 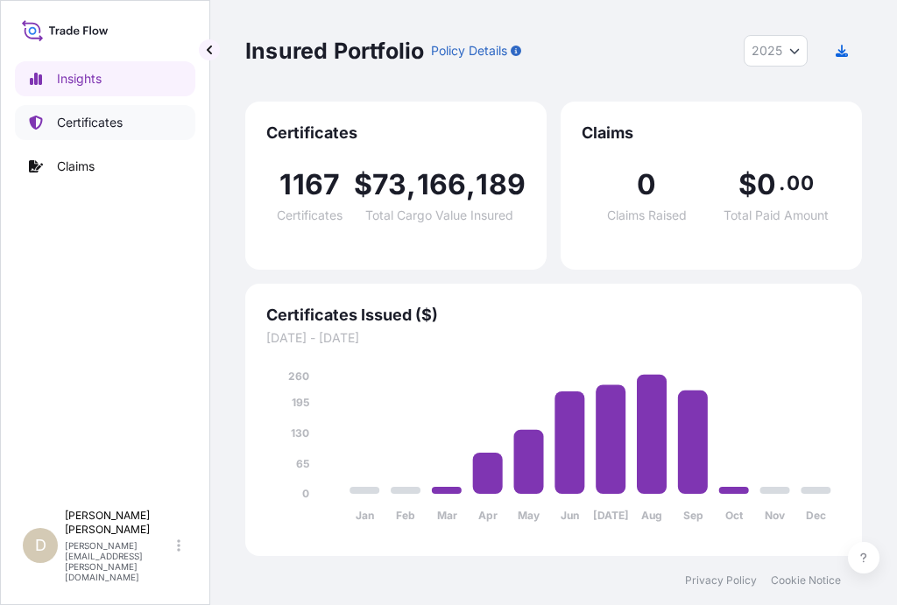 What do you see at coordinates (309, 185) in the screenshot?
I see `span: 1167` at bounding box center [309, 185].